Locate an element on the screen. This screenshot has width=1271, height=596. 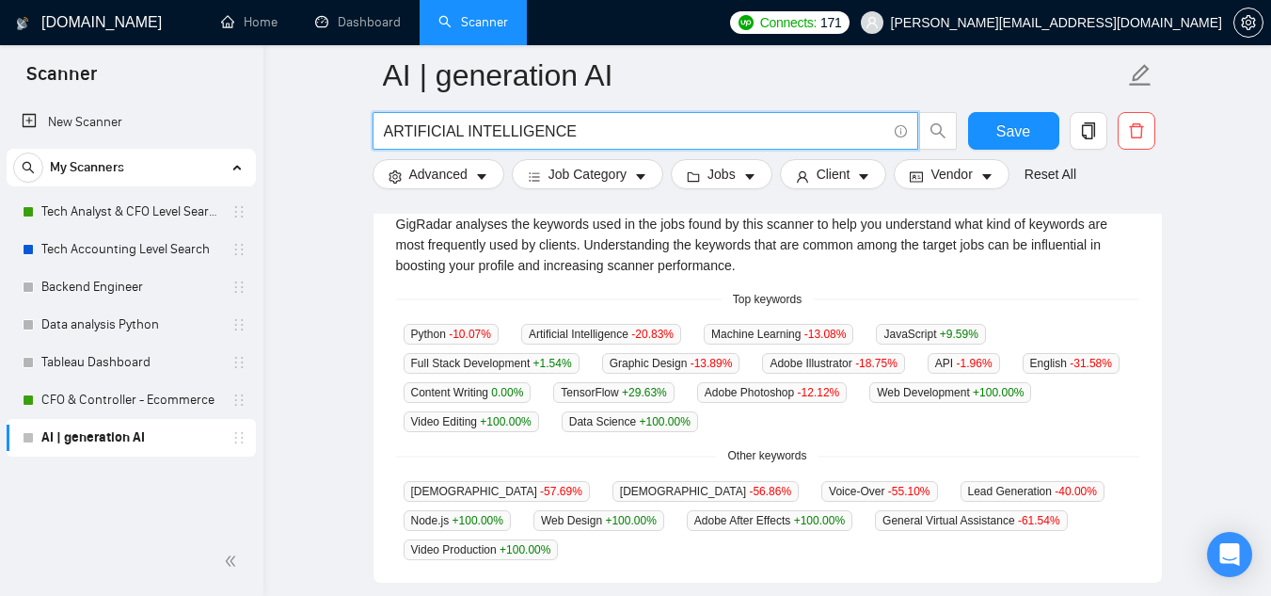
span: 0.00 % is located at coordinates (507, 392).